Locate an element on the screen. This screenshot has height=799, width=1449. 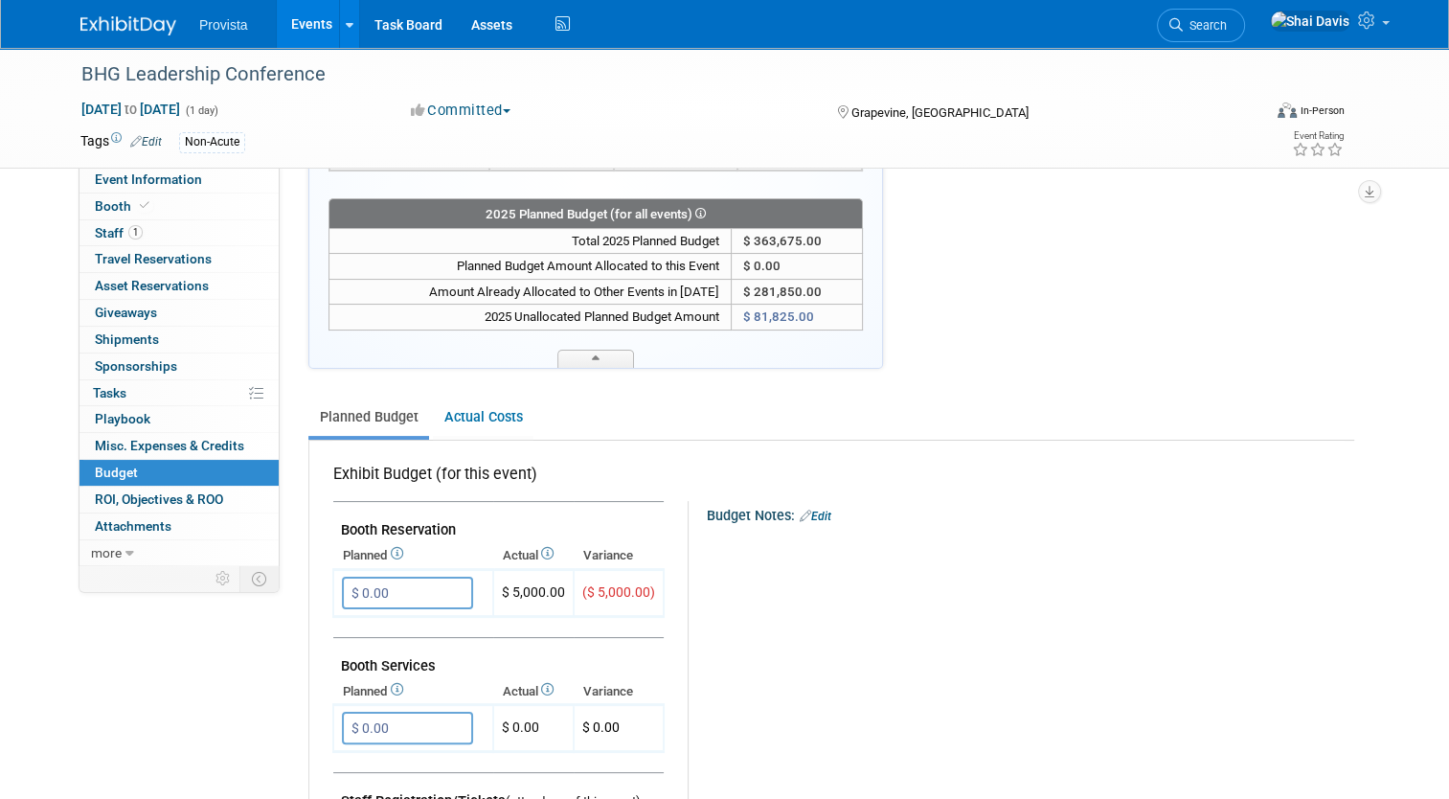
span: to is located at coordinates (130, 109).